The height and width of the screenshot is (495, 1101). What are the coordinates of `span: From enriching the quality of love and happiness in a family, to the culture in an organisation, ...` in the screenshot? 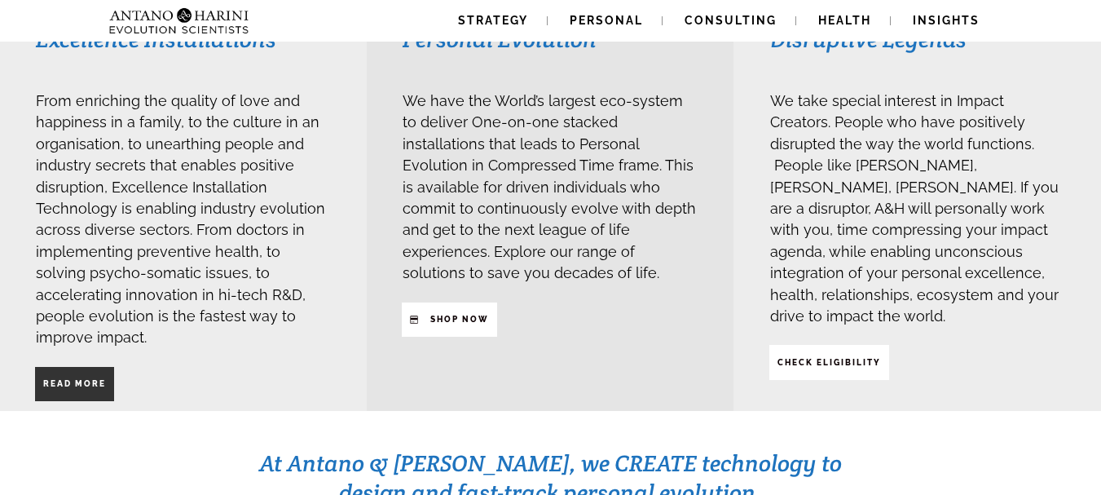 It's located at (180, 218).